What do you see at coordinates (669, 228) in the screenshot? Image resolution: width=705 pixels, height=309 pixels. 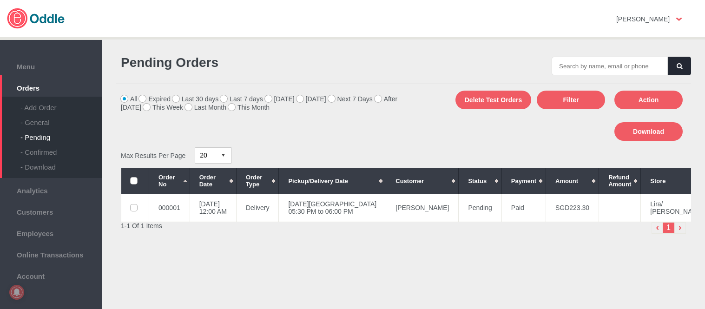 I see `li: 1` at bounding box center [669, 228].